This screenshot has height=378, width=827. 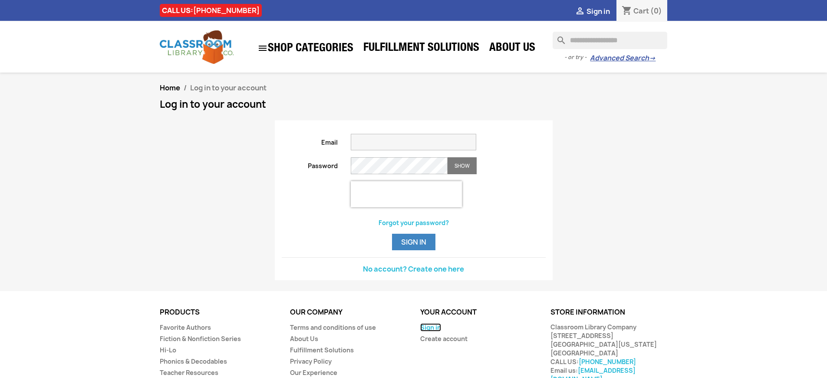 I want to click on a: Advanced Search→, so click(x=623, y=58).